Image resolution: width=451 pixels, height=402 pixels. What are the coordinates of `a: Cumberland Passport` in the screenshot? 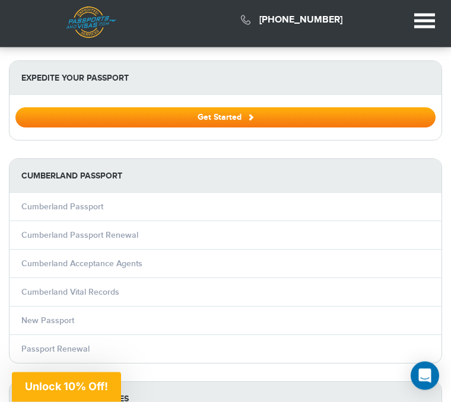 It's located at (62, 207).